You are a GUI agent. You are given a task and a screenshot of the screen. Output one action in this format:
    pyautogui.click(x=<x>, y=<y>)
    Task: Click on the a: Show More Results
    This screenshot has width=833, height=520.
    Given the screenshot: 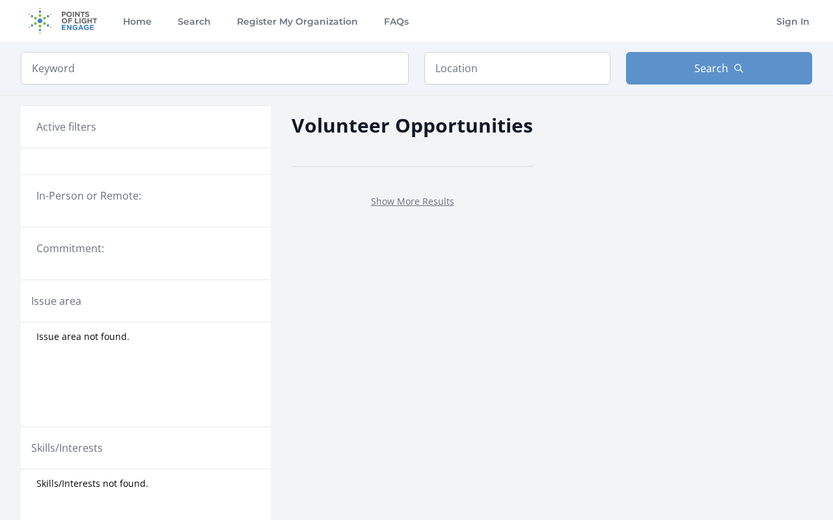 What is the action you would take?
    pyautogui.click(x=412, y=201)
    